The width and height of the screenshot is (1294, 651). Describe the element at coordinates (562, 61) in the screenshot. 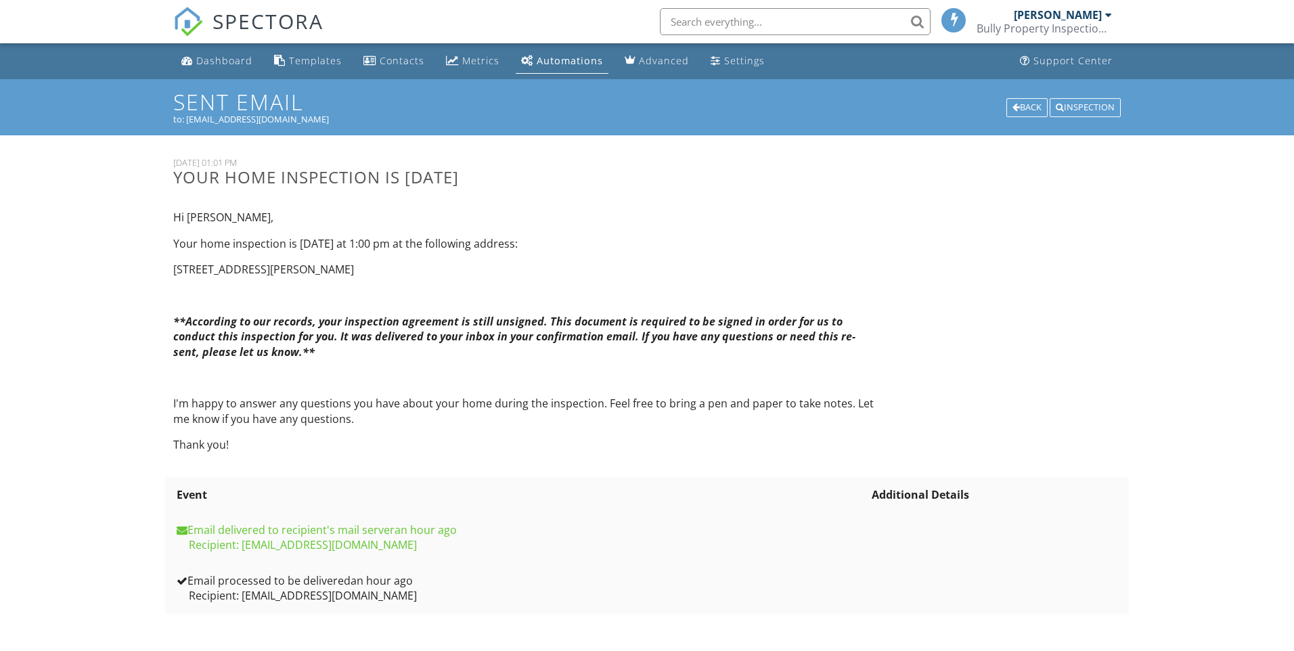

I see `a: Automations (Basic)` at that location.